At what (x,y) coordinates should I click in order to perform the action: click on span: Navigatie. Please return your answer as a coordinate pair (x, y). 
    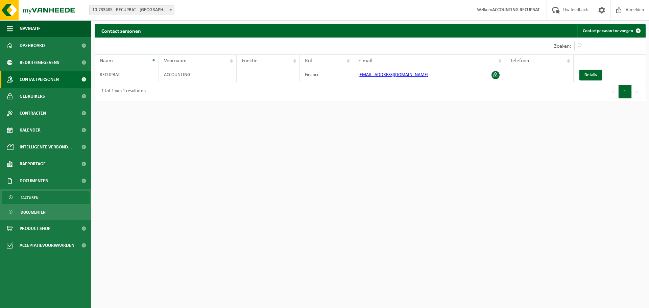
    Looking at the image, I should click on (30, 29).